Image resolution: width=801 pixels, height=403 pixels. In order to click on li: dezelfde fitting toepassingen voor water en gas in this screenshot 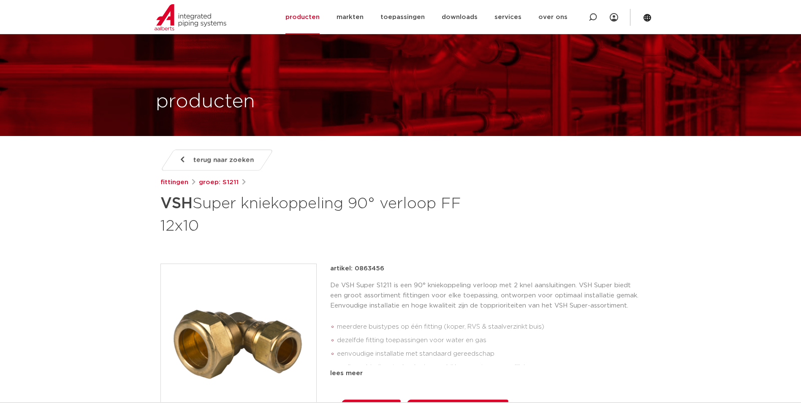, I will do `click(489, 340)`.